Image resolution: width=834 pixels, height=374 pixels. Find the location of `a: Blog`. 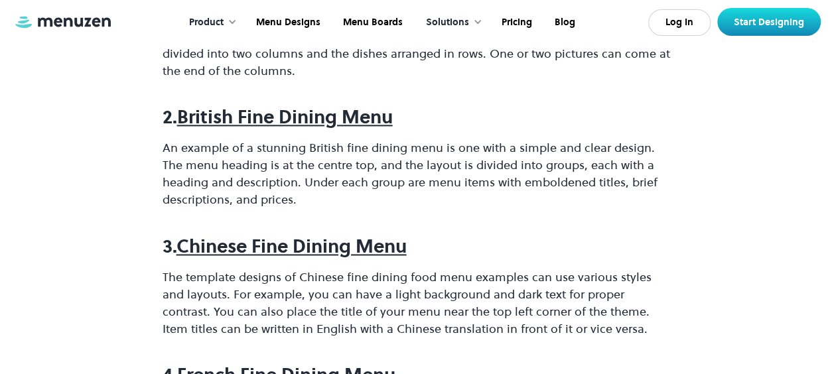

a: Blog is located at coordinates (563, 23).